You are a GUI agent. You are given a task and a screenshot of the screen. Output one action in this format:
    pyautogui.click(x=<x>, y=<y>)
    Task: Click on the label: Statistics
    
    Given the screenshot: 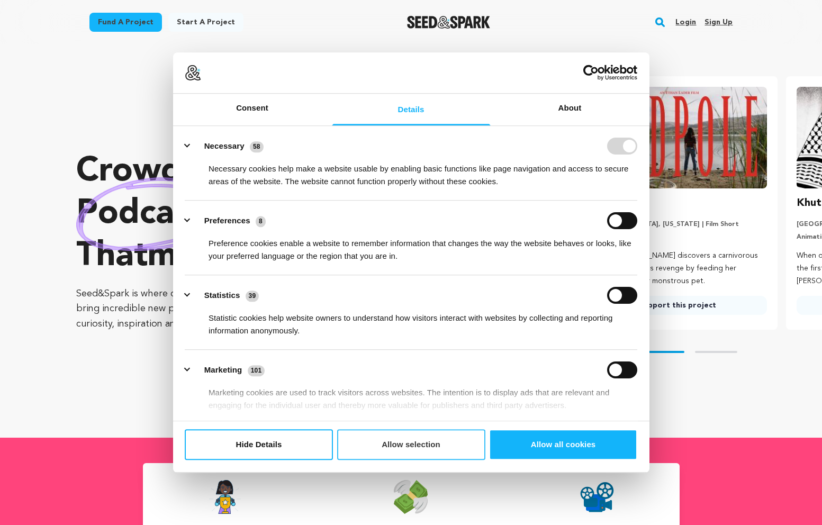 What is the action you would take?
    pyautogui.click(x=222, y=295)
    